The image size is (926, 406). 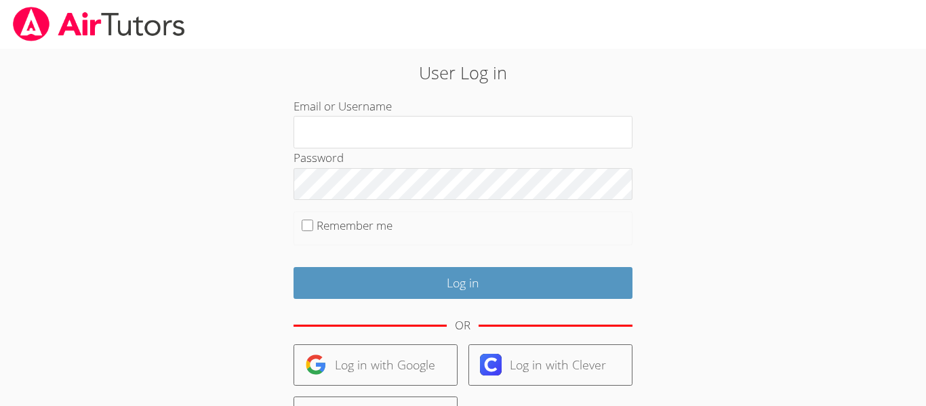 What do you see at coordinates (462, 325) in the screenshot?
I see `div: OR` at bounding box center [462, 325].